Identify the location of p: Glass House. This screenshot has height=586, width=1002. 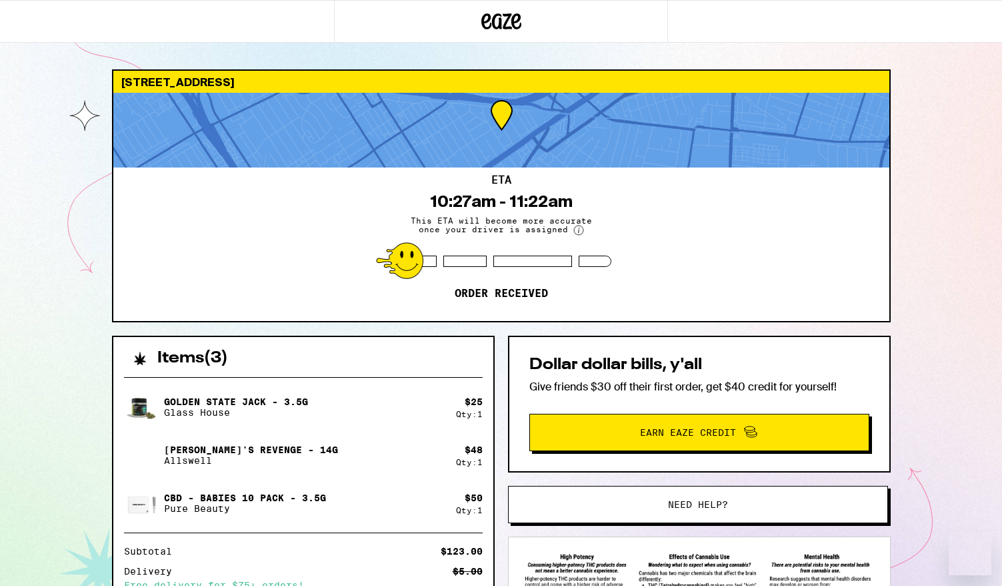
(236, 412).